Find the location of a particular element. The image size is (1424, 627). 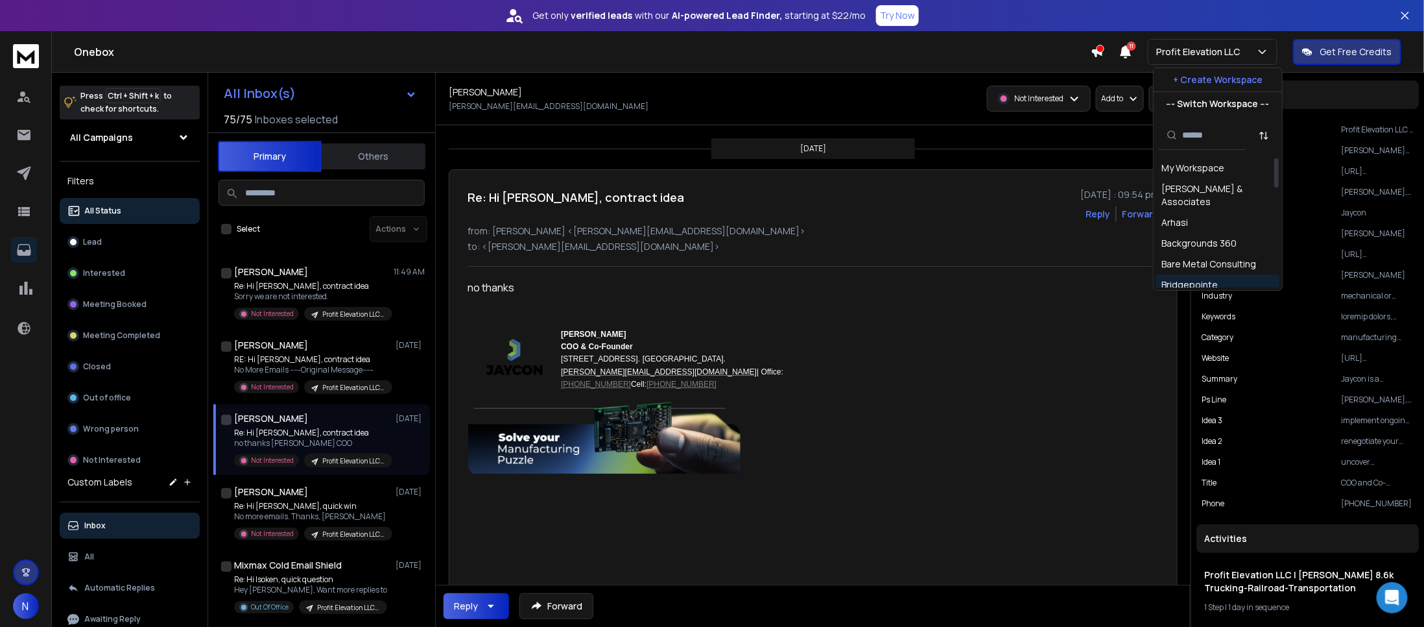

button: All is located at coordinates (130, 557).